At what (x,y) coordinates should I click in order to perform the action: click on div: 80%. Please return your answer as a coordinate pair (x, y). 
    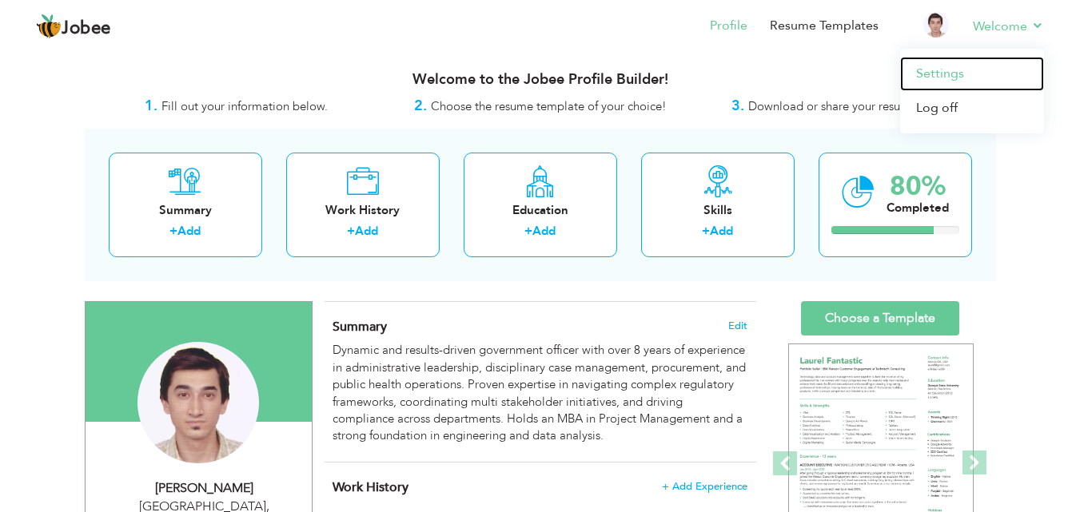
    Looking at the image, I should click on (917, 186).